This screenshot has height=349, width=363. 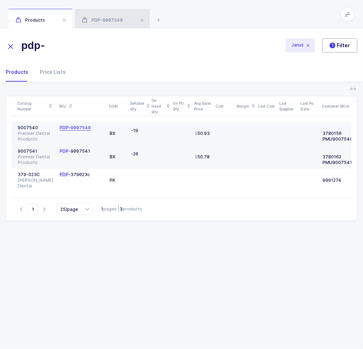 What do you see at coordinates (75, 209) in the screenshot?
I see `input: Select` at bounding box center [75, 209].